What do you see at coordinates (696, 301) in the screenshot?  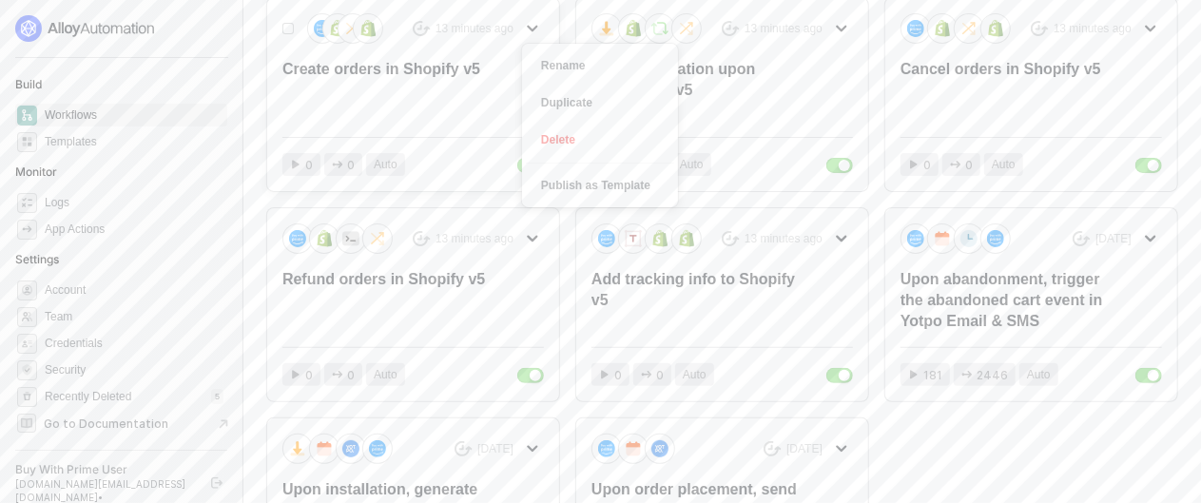 I see `div: Add tracking info to Shopify v5` at bounding box center [696, 301].